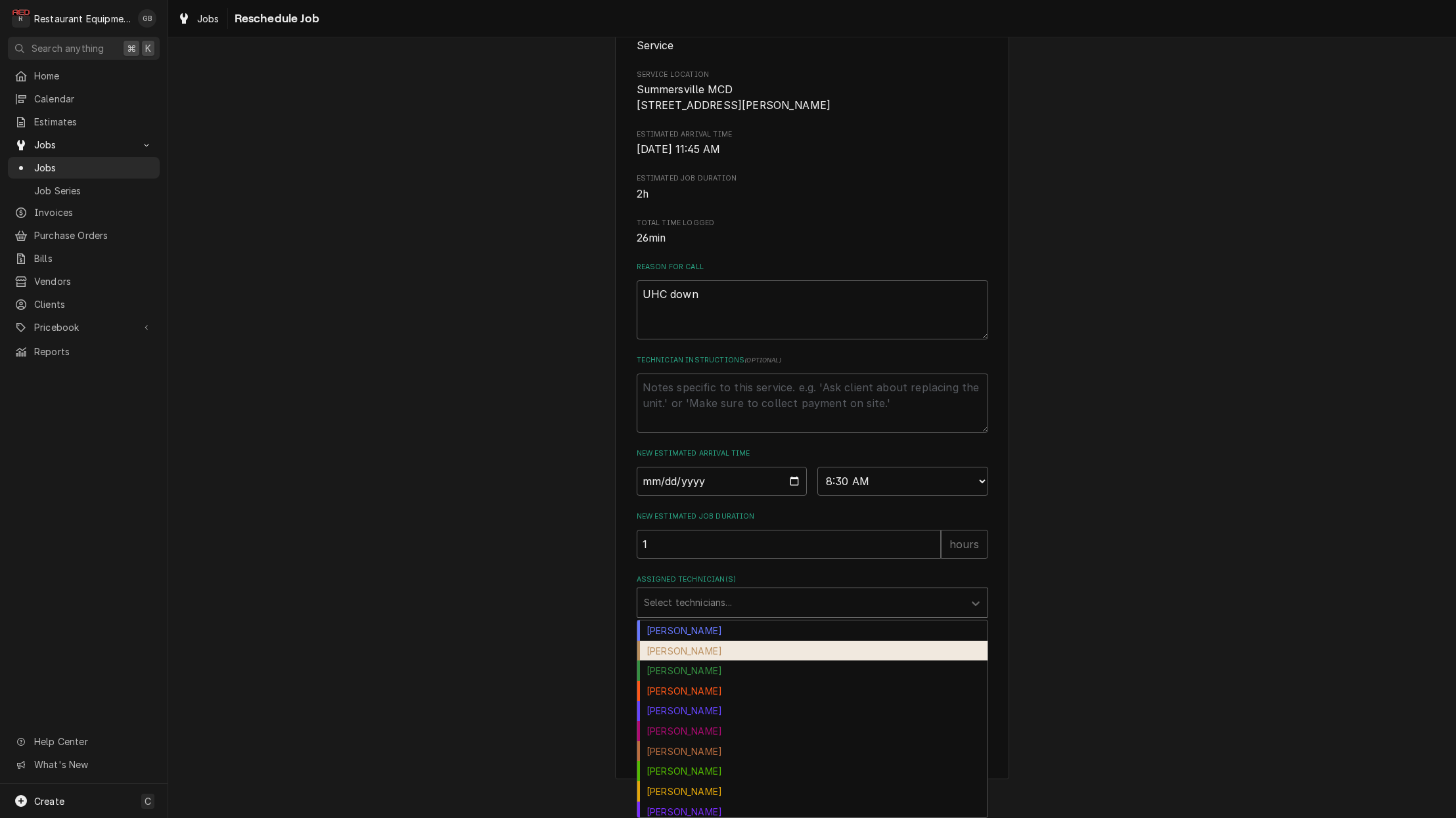 The width and height of the screenshot is (1456, 818). Describe the element at coordinates (94, 258) in the screenshot. I see `span: Bills` at that location.